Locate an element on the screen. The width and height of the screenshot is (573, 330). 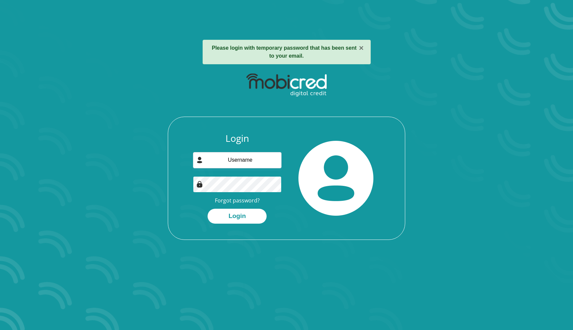
img: mobicred logo is located at coordinates (286, 85).